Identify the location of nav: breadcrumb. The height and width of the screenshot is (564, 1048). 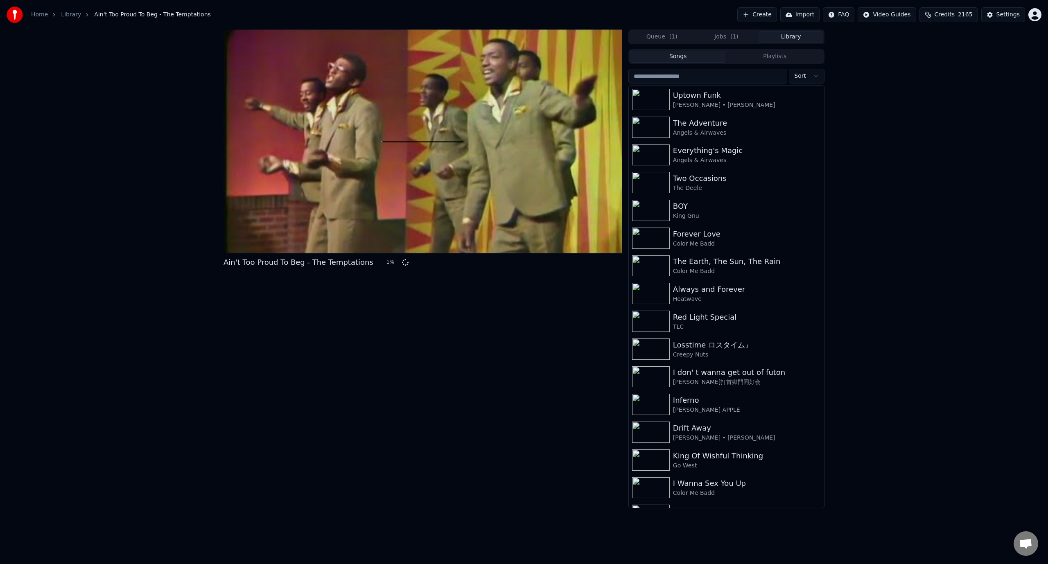
(121, 15).